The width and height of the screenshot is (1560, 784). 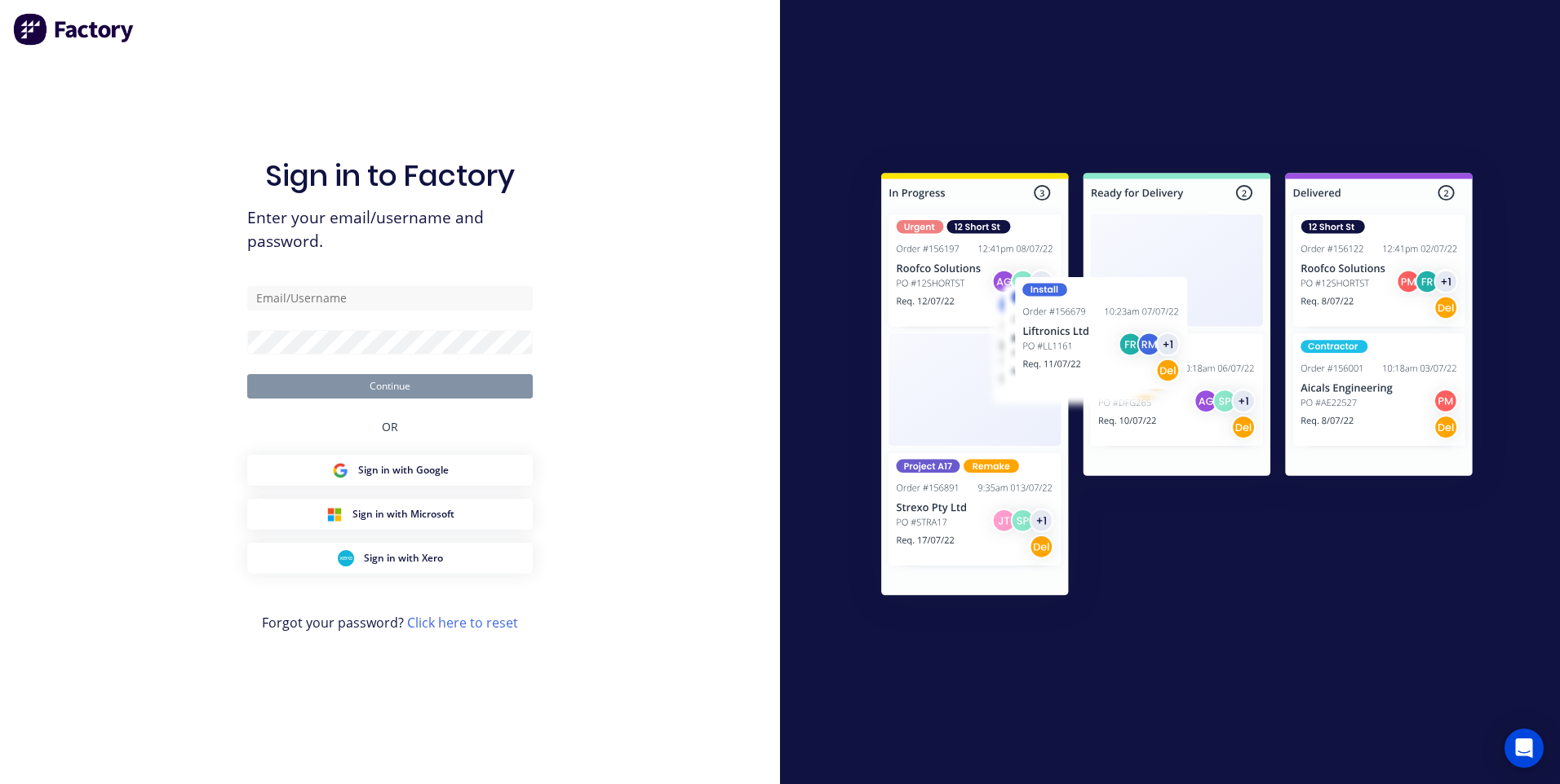 I want to click on img: Google Sign in, so click(x=340, y=471).